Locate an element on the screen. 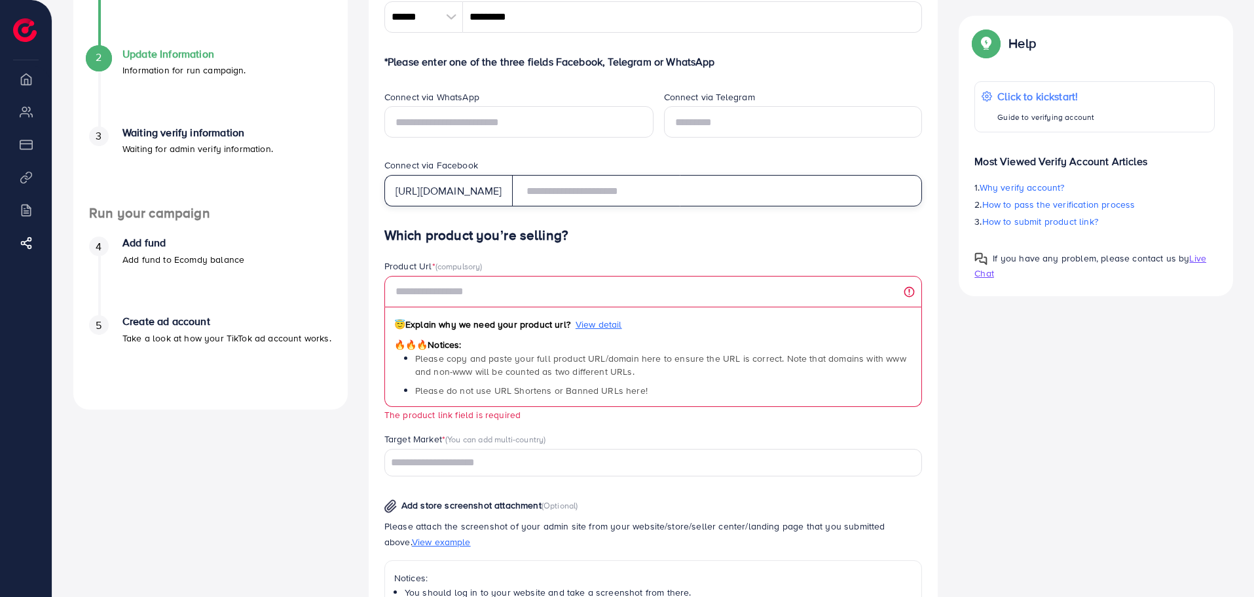  span: Please copy and paste your full product URL/domain here to ensure the URL is correct. Note that d... is located at coordinates (661, 365).